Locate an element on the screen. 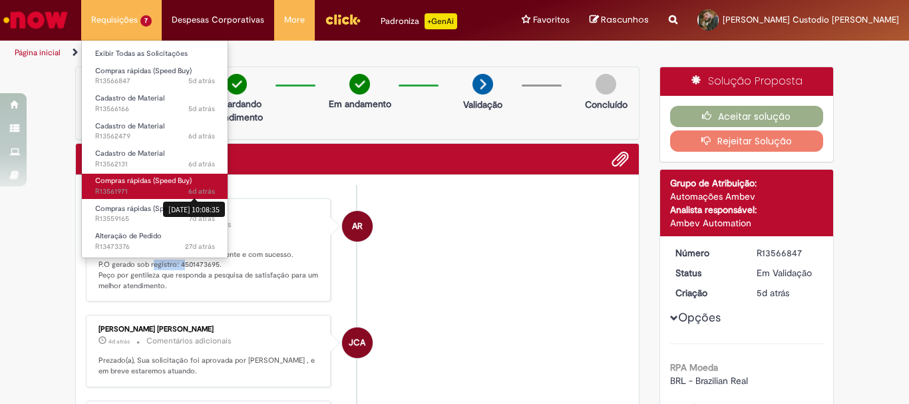  a: Página inicial is located at coordinates (37, 53).